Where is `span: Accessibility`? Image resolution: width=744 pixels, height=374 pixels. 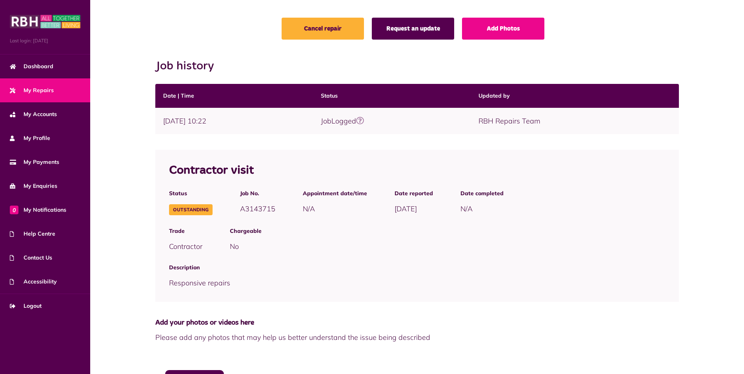 span: Accessibility is located at coordinates (33, 282).